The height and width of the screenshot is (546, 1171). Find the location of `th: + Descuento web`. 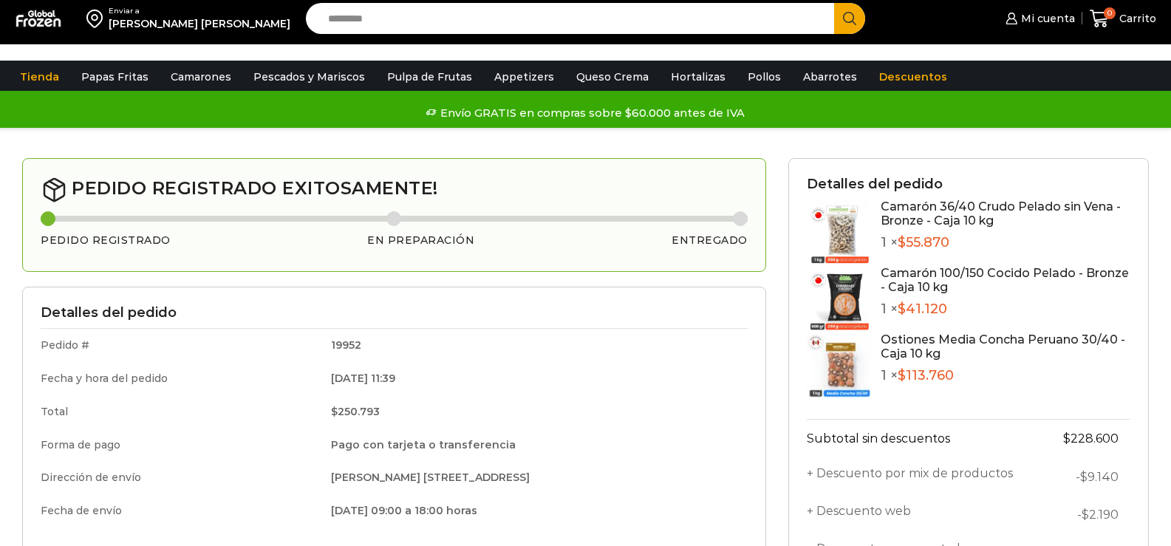

th: + Descuento web is located at coordinates (924, 514).